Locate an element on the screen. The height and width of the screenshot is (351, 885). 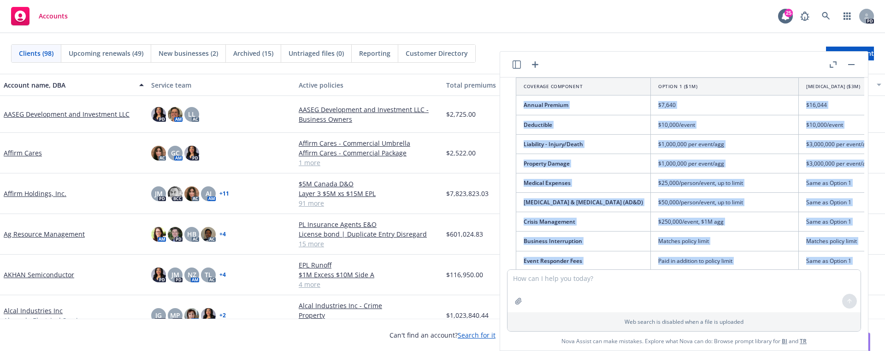
a: 1 more is located at coordinates (369, 162).